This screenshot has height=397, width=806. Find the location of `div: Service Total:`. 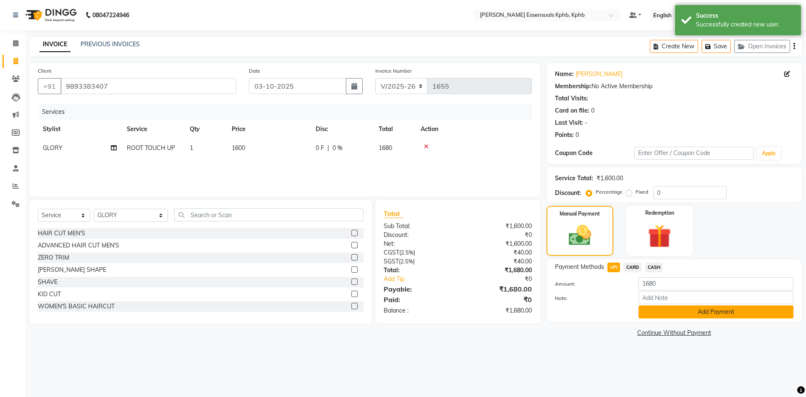

div: Service Total: is located at coordinates (574, 178).